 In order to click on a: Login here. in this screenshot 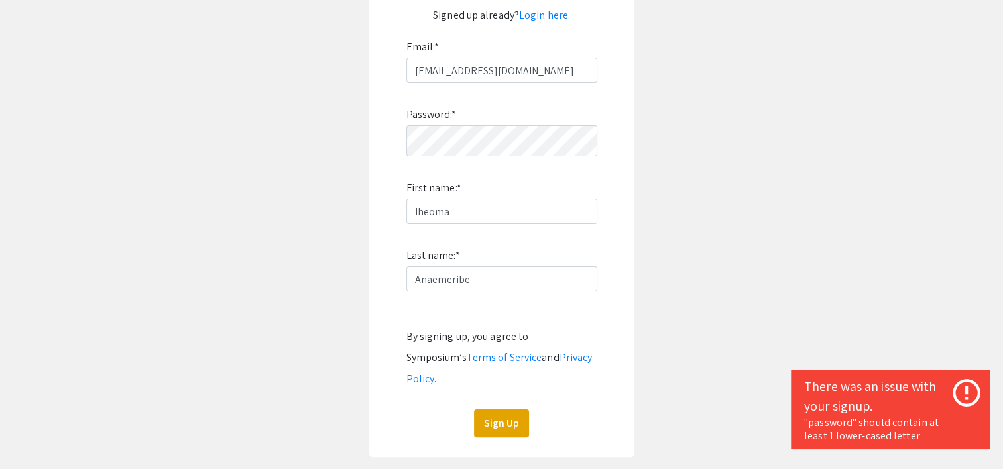, I will do `click(544, 15)`.